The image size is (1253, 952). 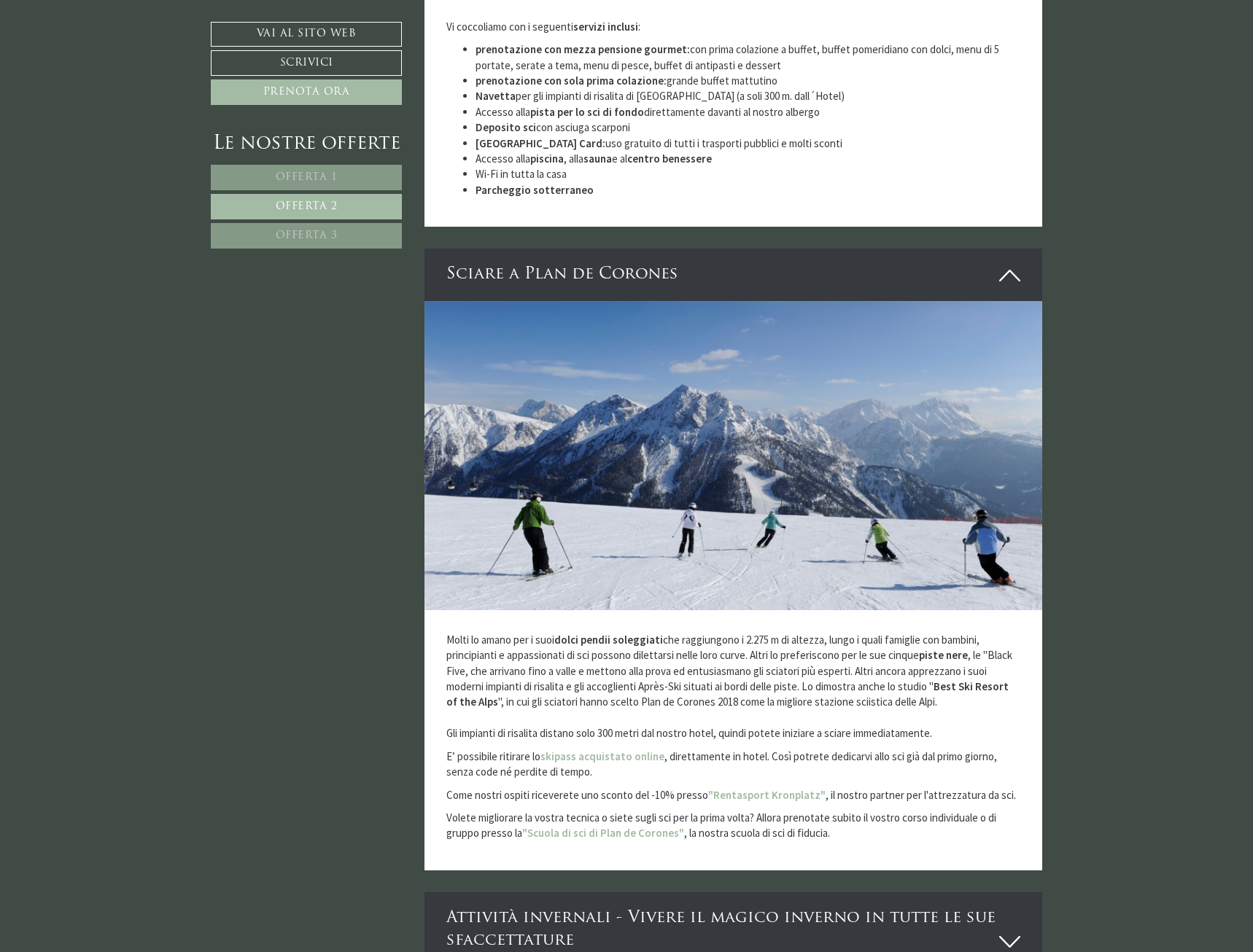 I want to click on div: Sciare a Plan de Corones, so click(x=733, y=274).